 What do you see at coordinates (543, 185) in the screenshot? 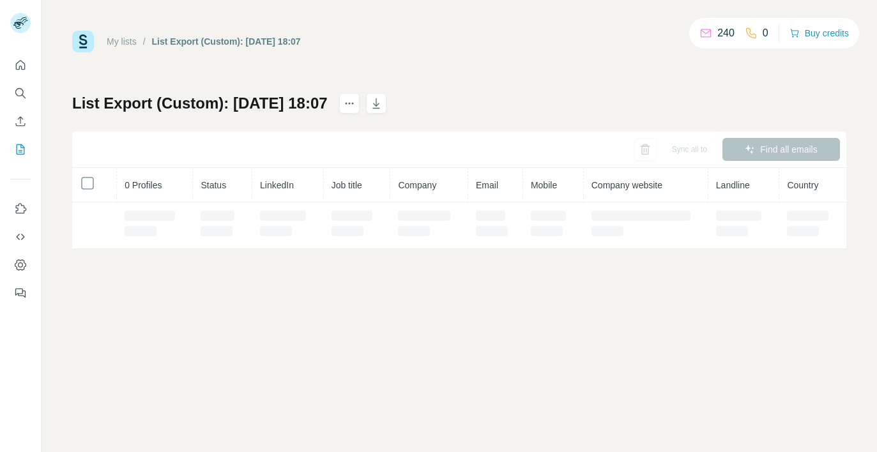
I see `span: Mobile` at bounding box center [543, 185].